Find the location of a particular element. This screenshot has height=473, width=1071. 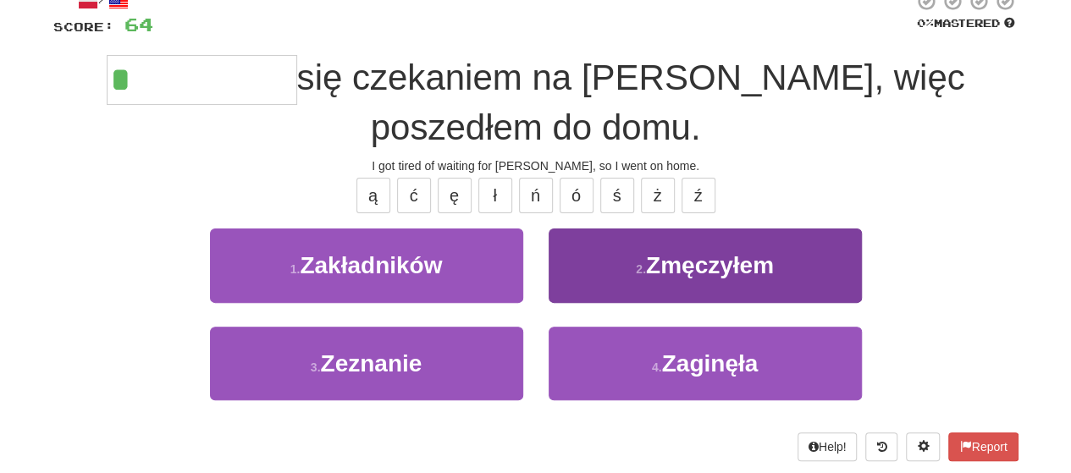

span: Score: is located at coordinates (84, 26).